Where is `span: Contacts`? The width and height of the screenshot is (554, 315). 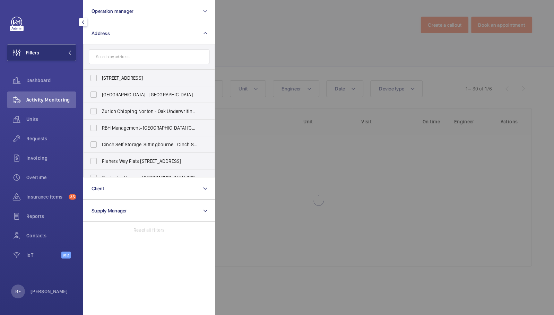
span: Contacts is located at coordinates (51, 236).